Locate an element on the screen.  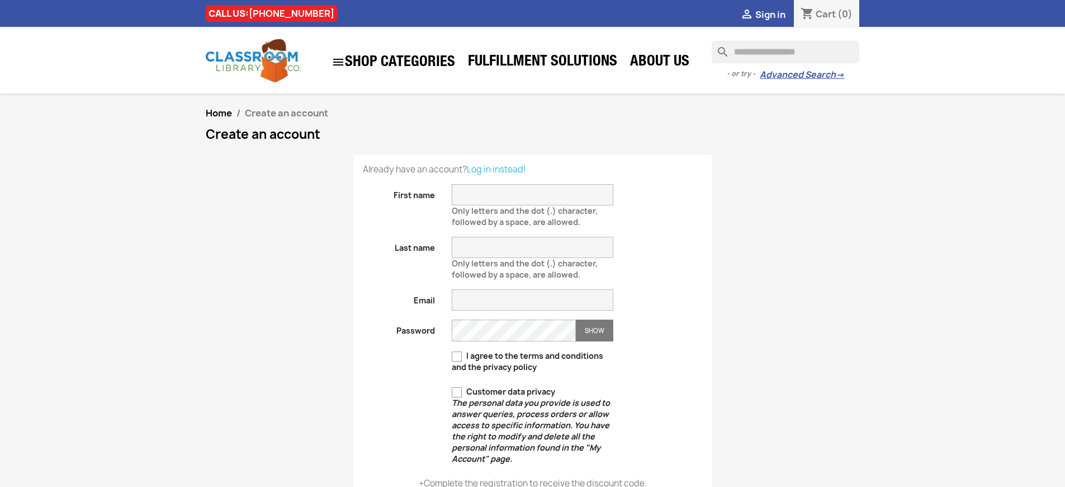
span: Home is located at coordinates (219, 113).